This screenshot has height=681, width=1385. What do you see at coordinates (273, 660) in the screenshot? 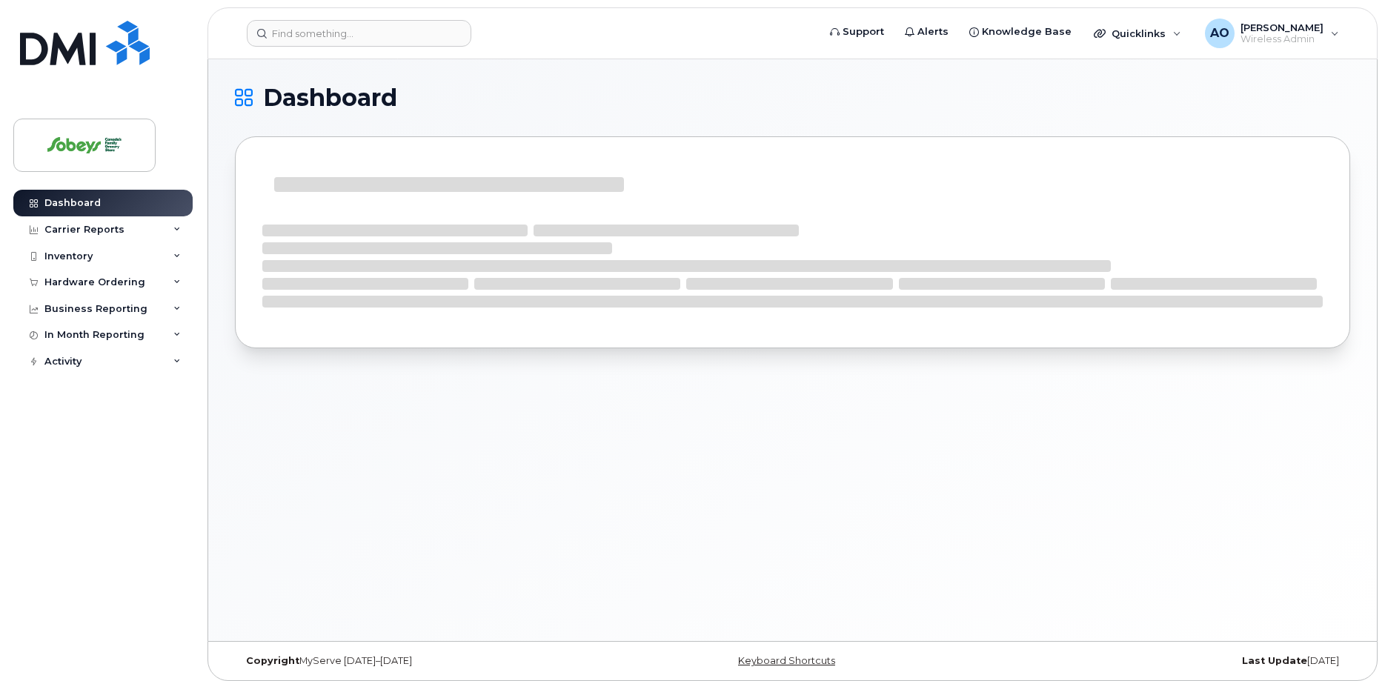
I see `strong: Copyright` at bounding box center [273, 660].